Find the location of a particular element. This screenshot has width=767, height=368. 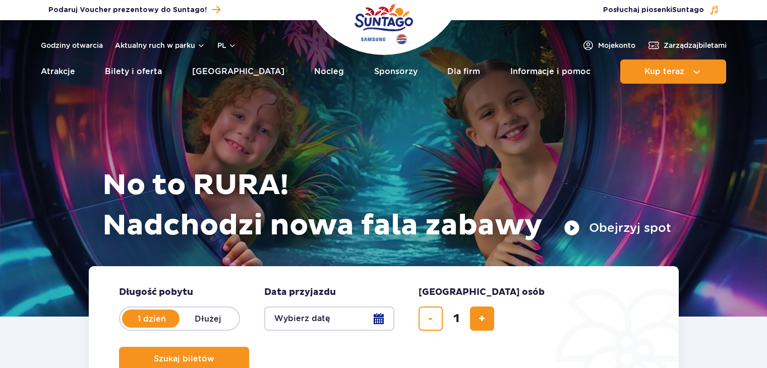

a: Dla firm is located at coordinates (464, 72).